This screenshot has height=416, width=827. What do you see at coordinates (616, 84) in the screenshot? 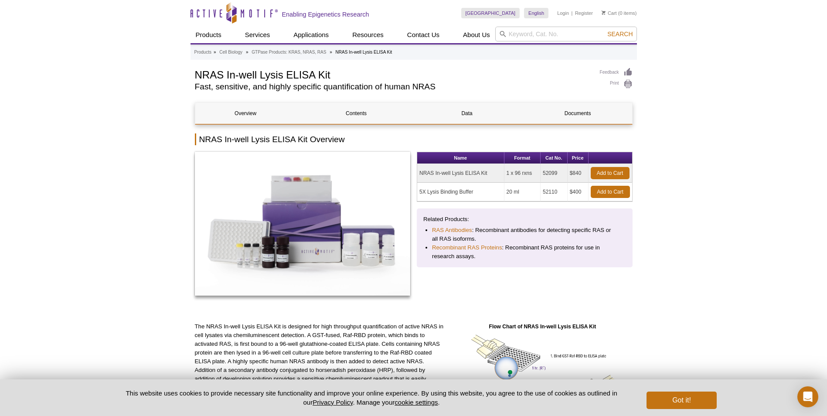
I see `a: Print` at bounding box center [616, 84].